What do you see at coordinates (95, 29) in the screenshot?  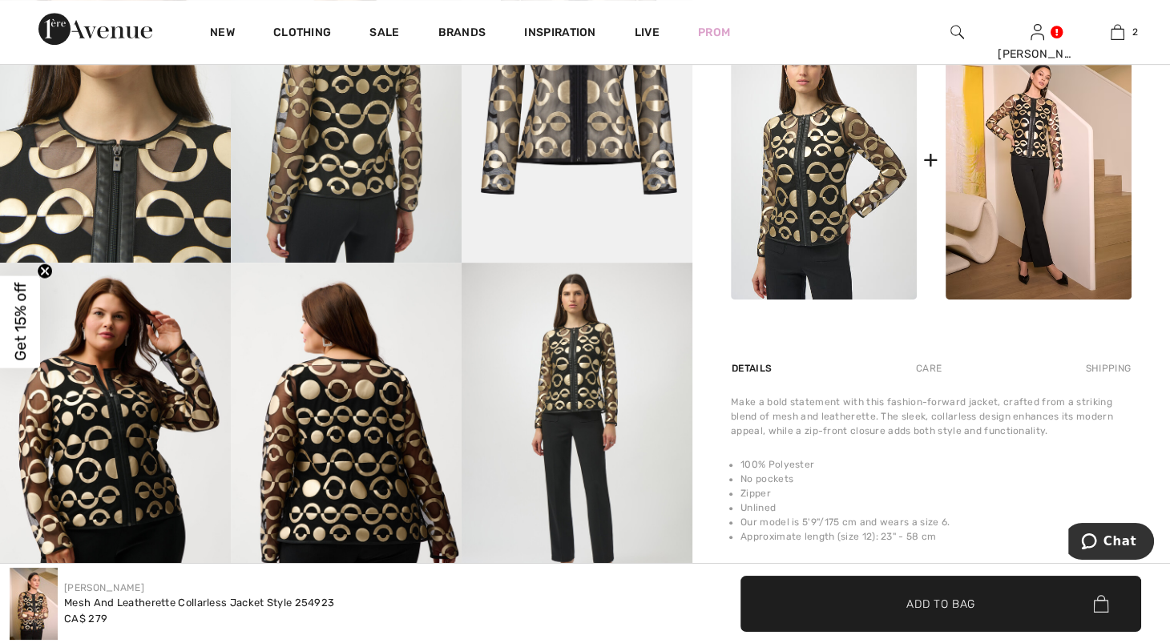 I see `img: 1ère Avenue` at bounding box center [95, 29].